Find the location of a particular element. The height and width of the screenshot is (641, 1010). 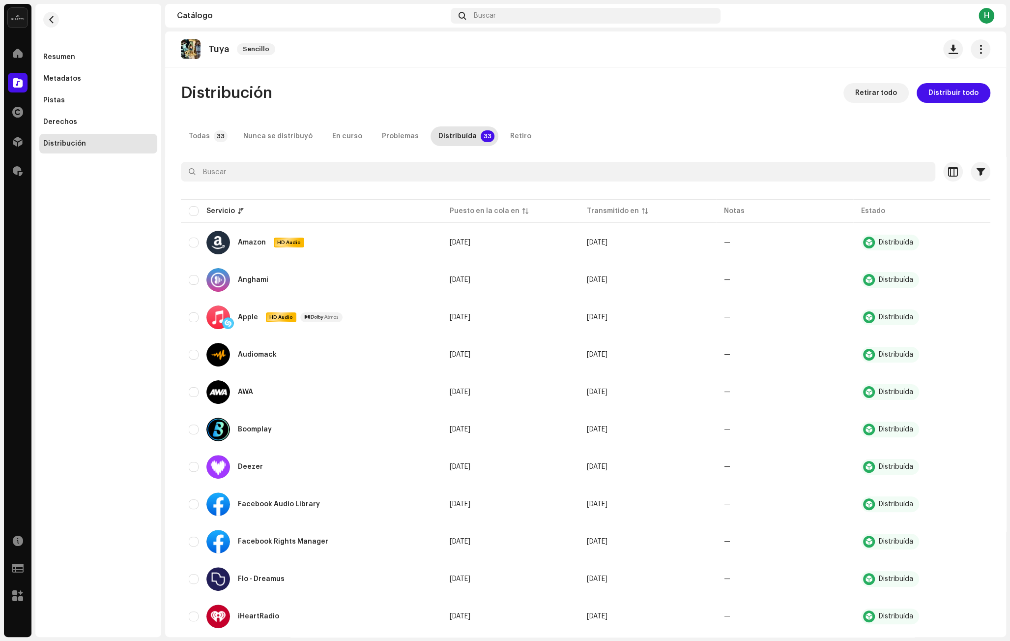

div: Puesto en la cola en is located at coordinates (485, 211).